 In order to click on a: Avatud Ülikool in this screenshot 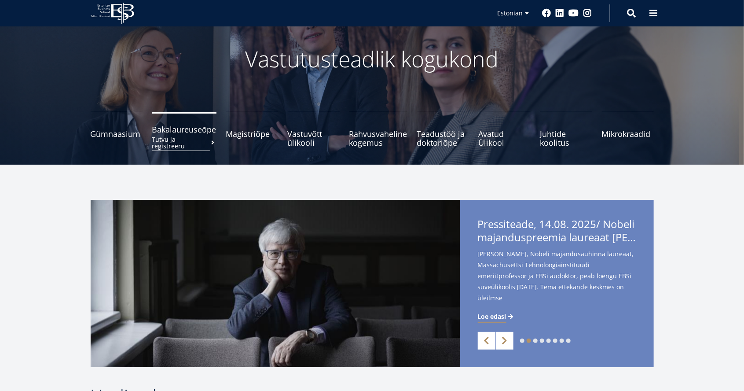, I will do `click(505, 129)`.